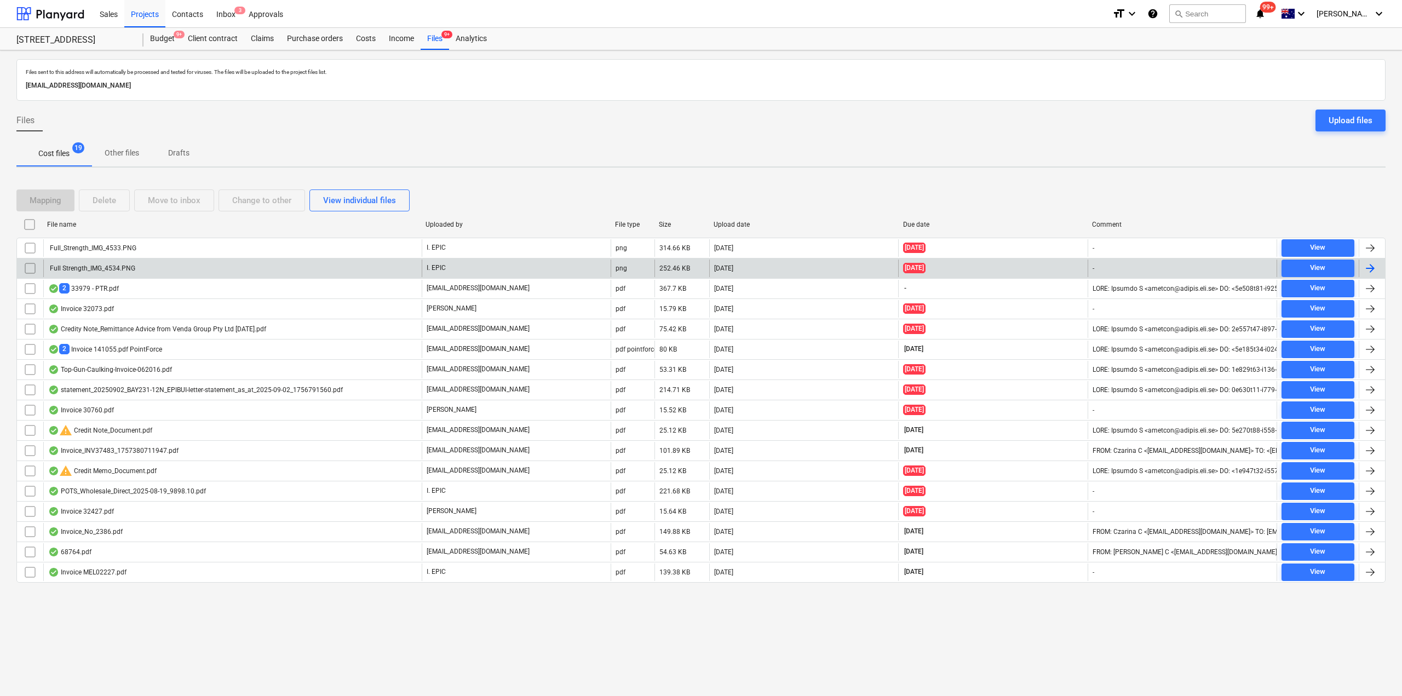 The image size is (1402, 696). Describe the element at coordinates (1132, 14) in the screenshot. I see `i: keyboard_arrow_down` at that location.